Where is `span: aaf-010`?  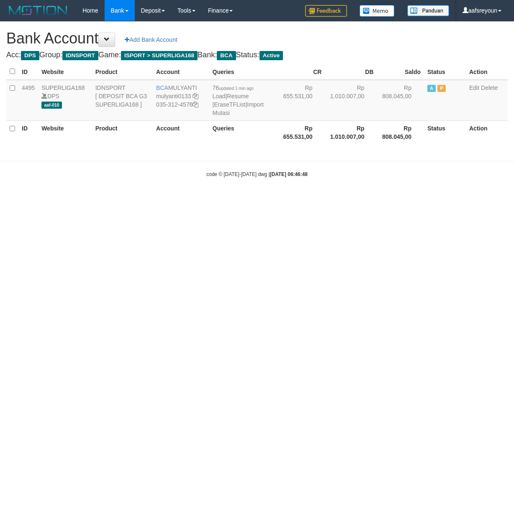
span: aaf-010 is located at coordinates (51, 105).